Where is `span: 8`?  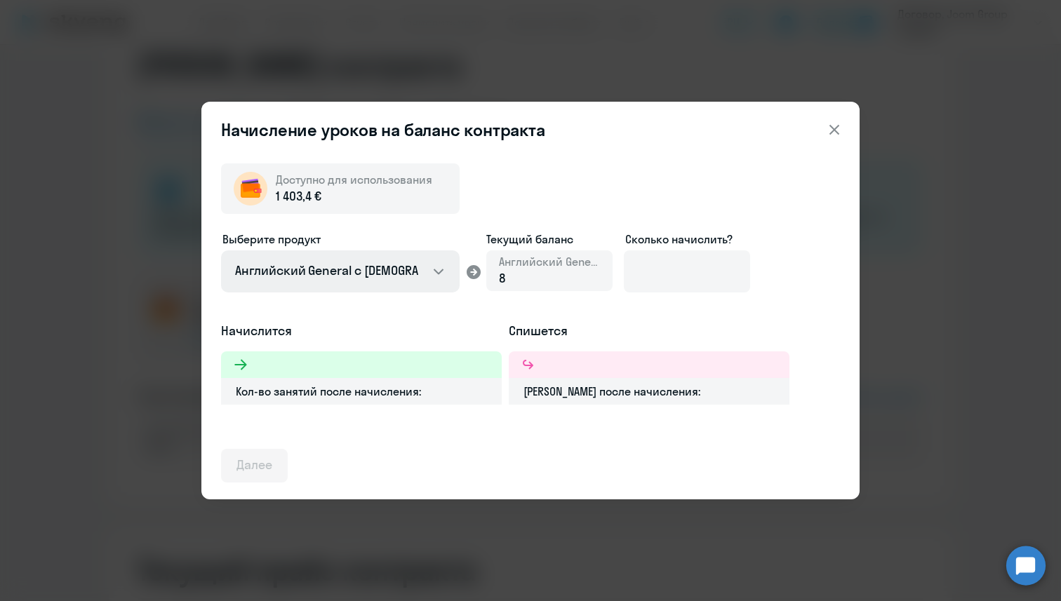
span: 8 is located at coordinates (502, 278).